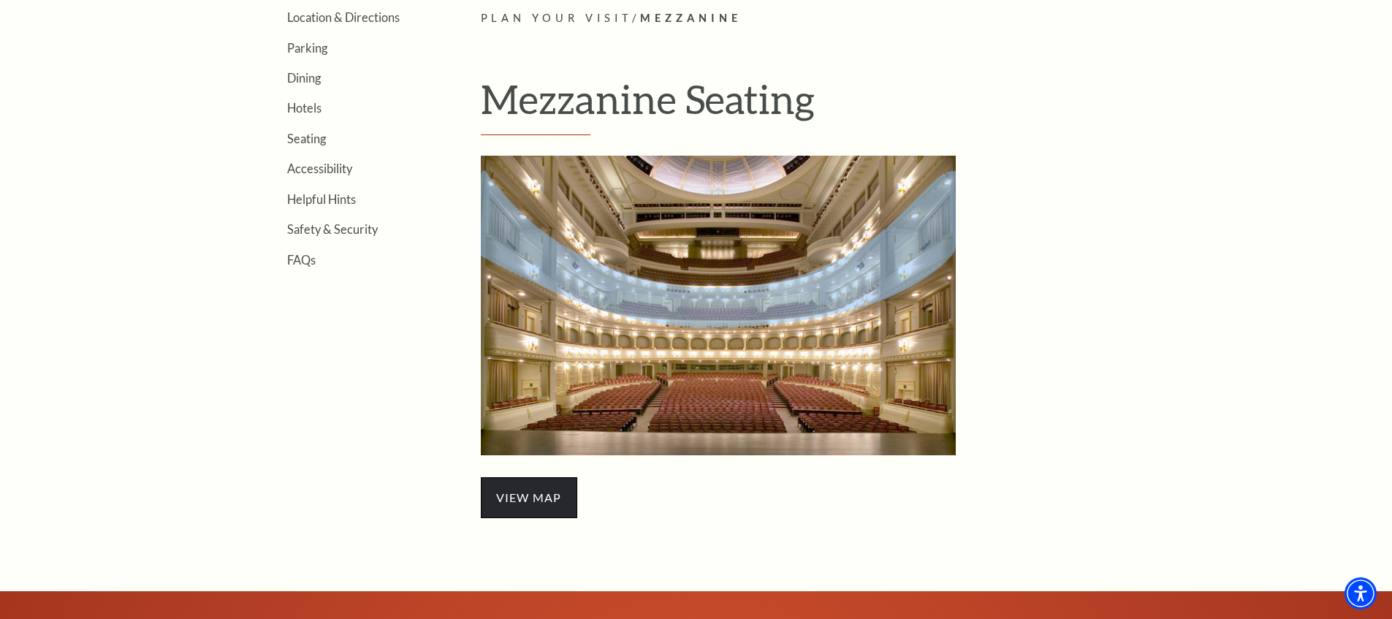  Describe the element at coordinates (718, 303) in the screenshot. I see `a: Mezzanine Seating - open in a new tab` at that location.